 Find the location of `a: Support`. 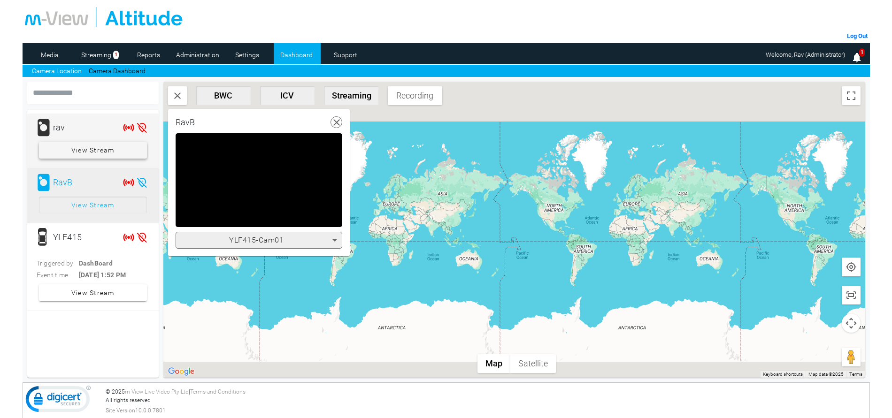

a: Support is located at coordinates (346, 55).